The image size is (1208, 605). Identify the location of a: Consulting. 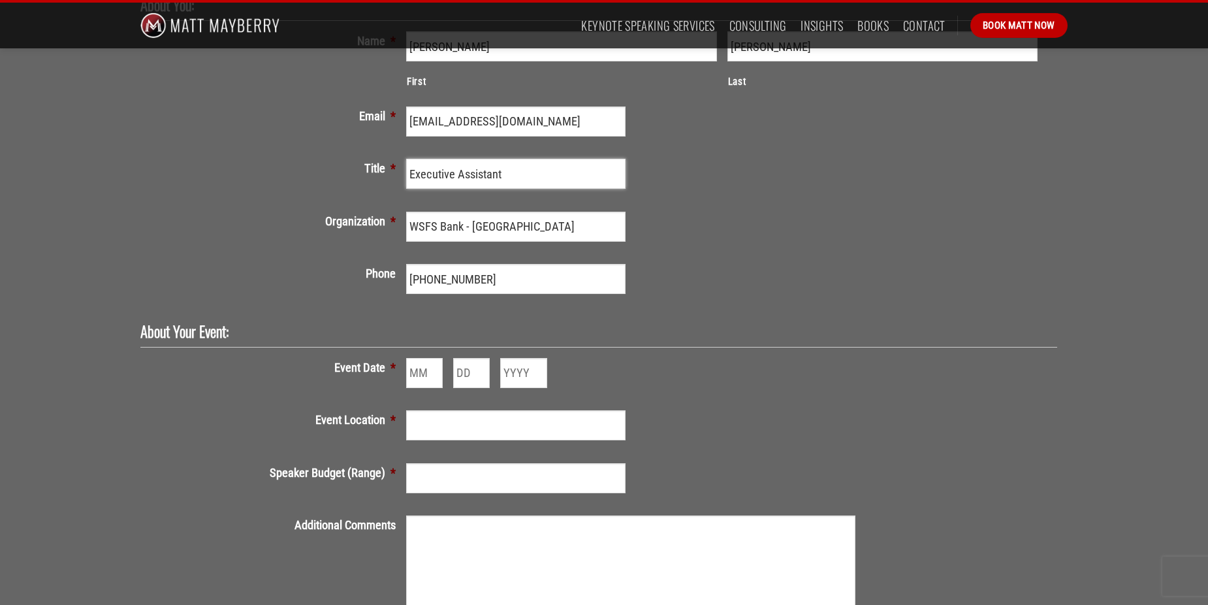
(758, 25).